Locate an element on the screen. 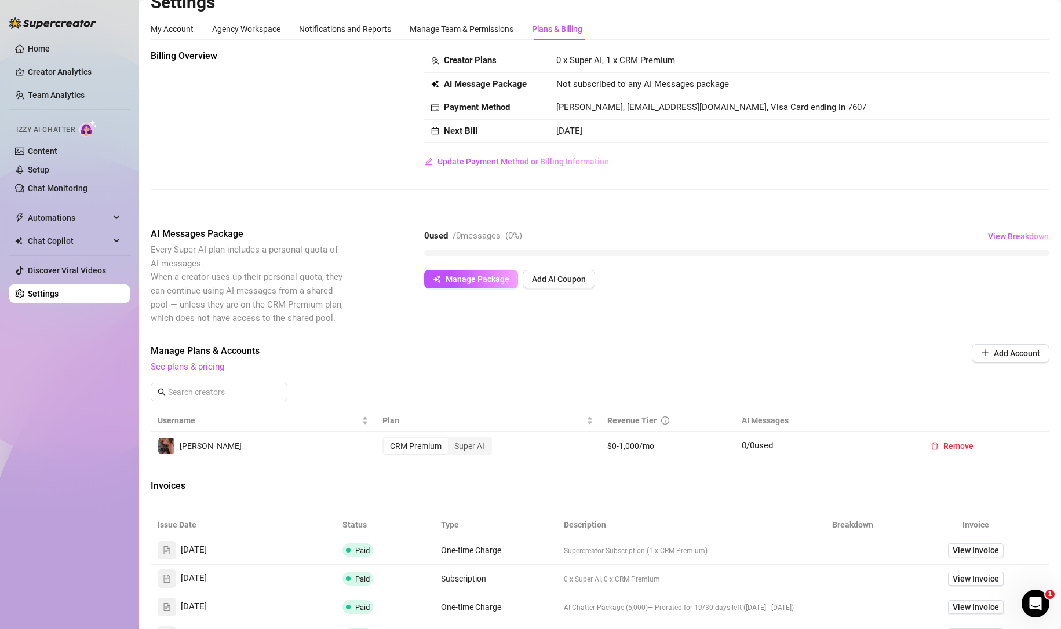 The width and height of the screenshot is (1061, 629). span: delete is located at coordinates (935, 446).